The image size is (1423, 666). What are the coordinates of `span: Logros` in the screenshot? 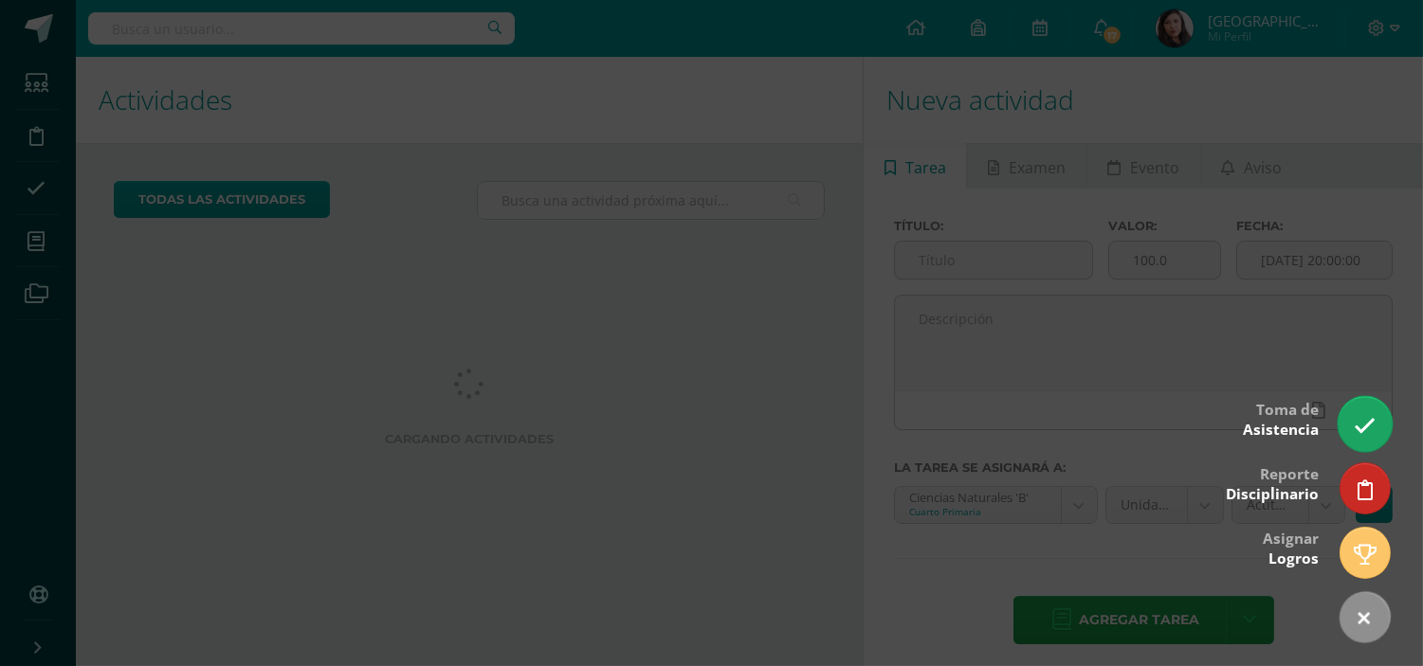 It's located at (1293, 558).